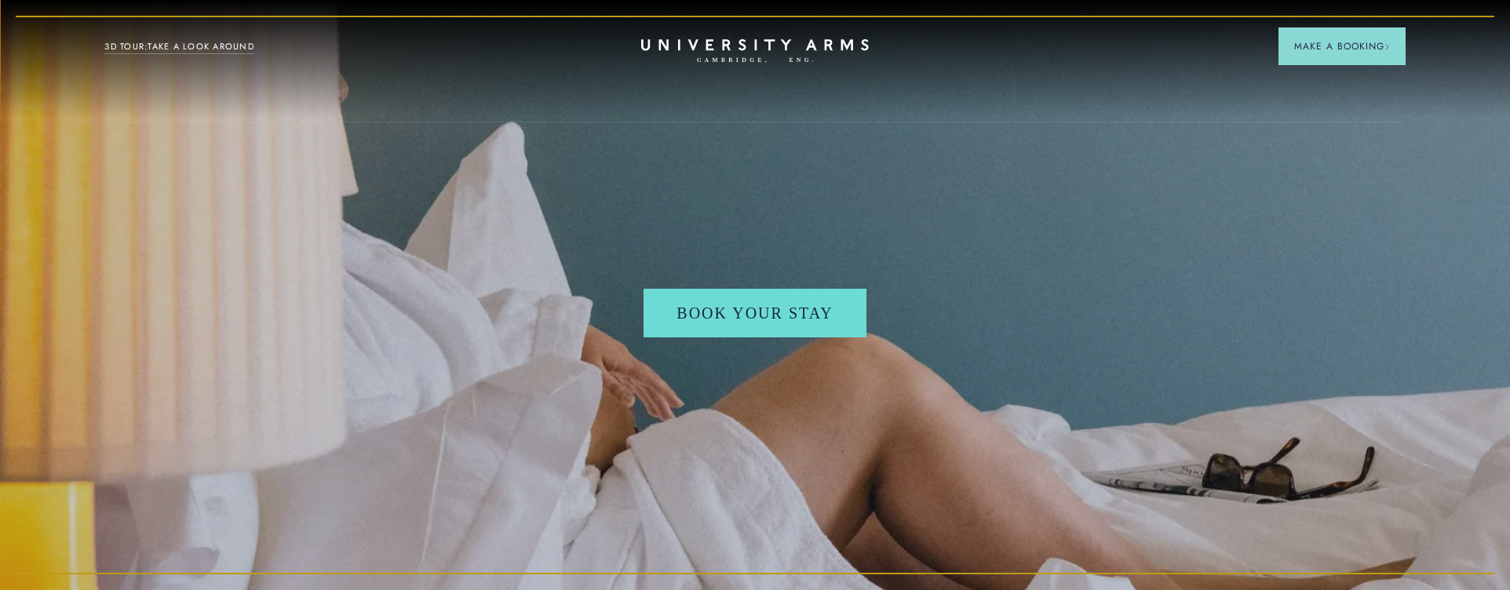  What do you see at coordinates (1342, 46) in the screenshot?
I see `button: Make a BookingArrow icon` at bounding box center [1342, 46].